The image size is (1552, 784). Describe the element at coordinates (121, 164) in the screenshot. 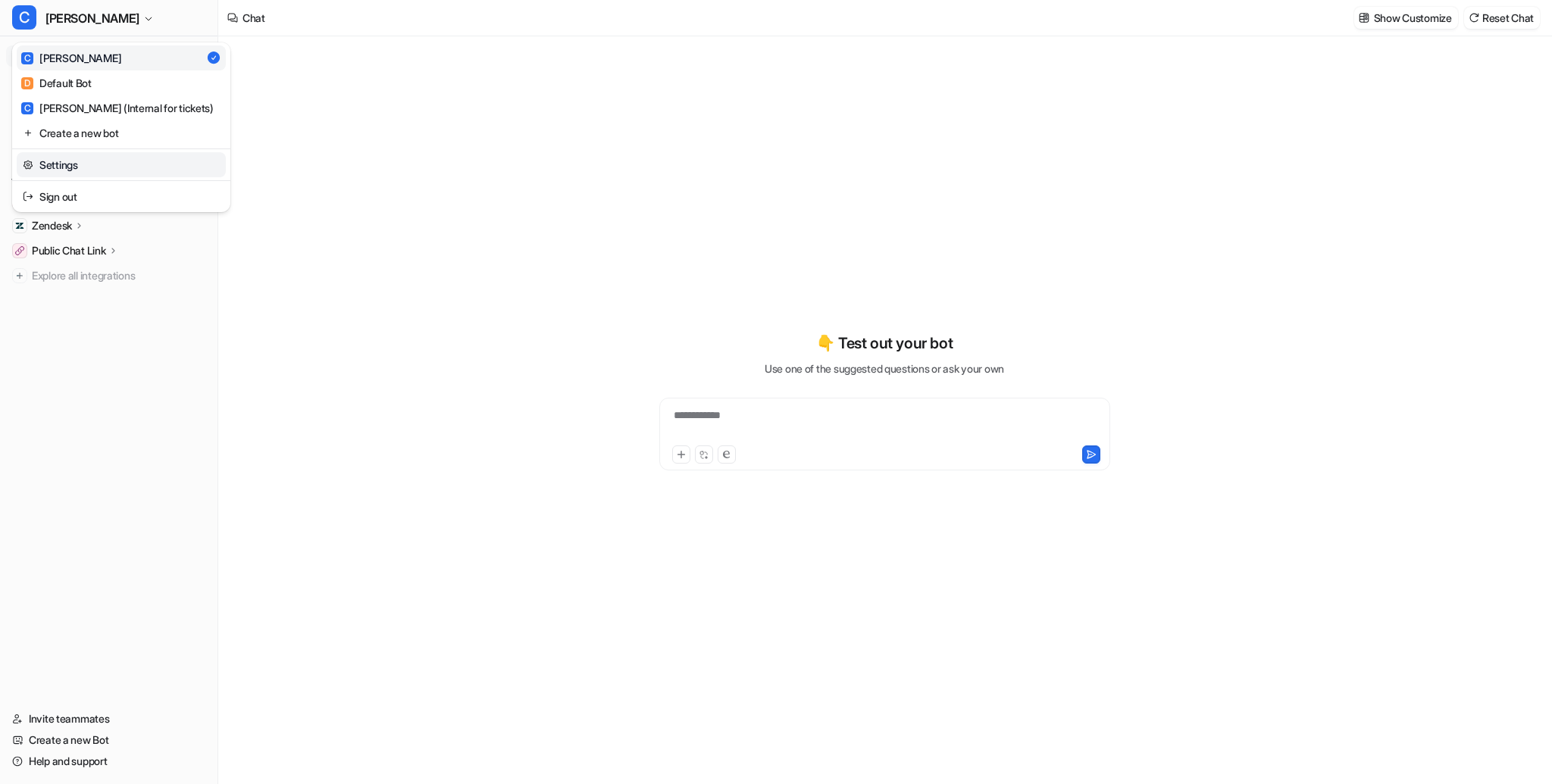

I see `a: Settings` at that location.